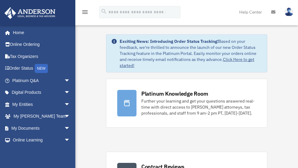 The height and width of the screenshot is (168, 298). What do you see at coordinates (104, 11) in the screenshot?
I see `i: search` at bounding box center [104, 11].